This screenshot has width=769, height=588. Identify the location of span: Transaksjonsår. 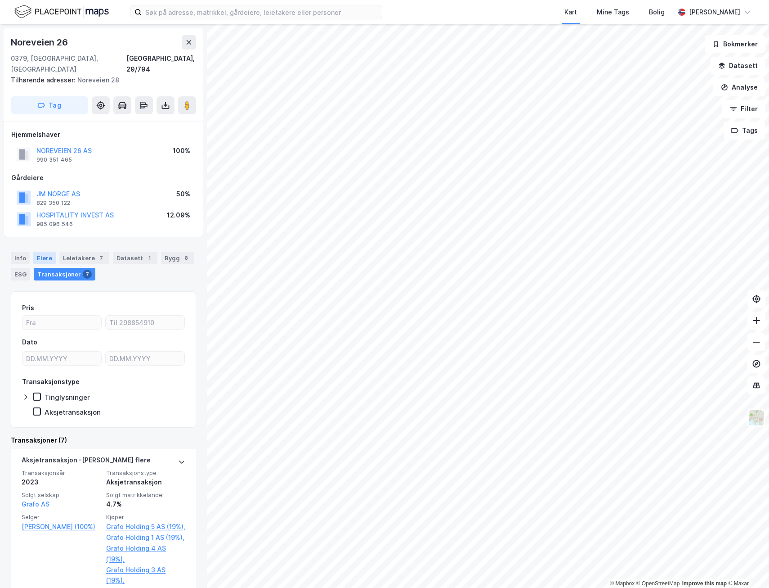
(61, 472).